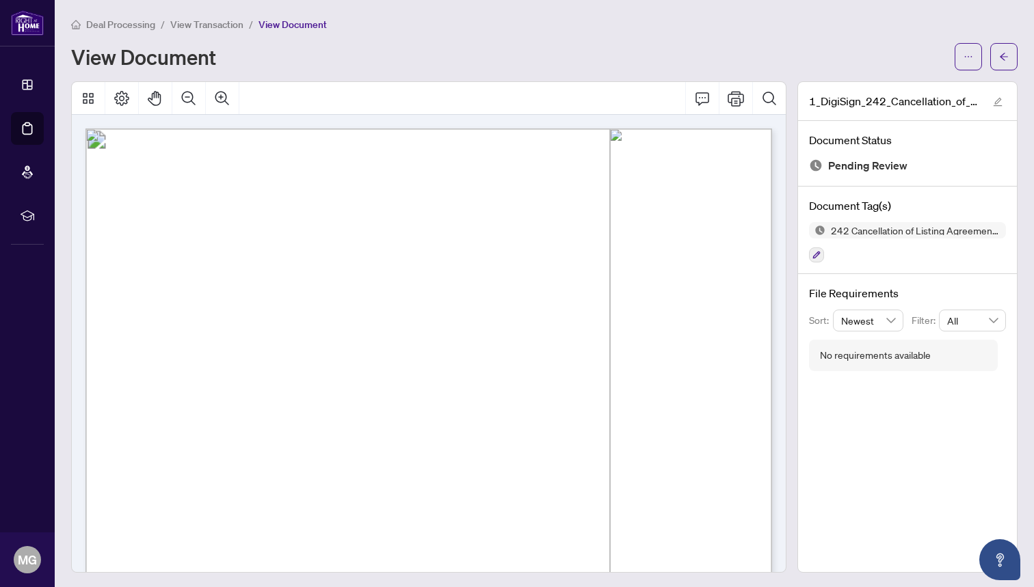 This screenshot has height=587, width=1034. Describe the element at coordinates (27, 23) in the screenshot. I see `img: logo` at that location.